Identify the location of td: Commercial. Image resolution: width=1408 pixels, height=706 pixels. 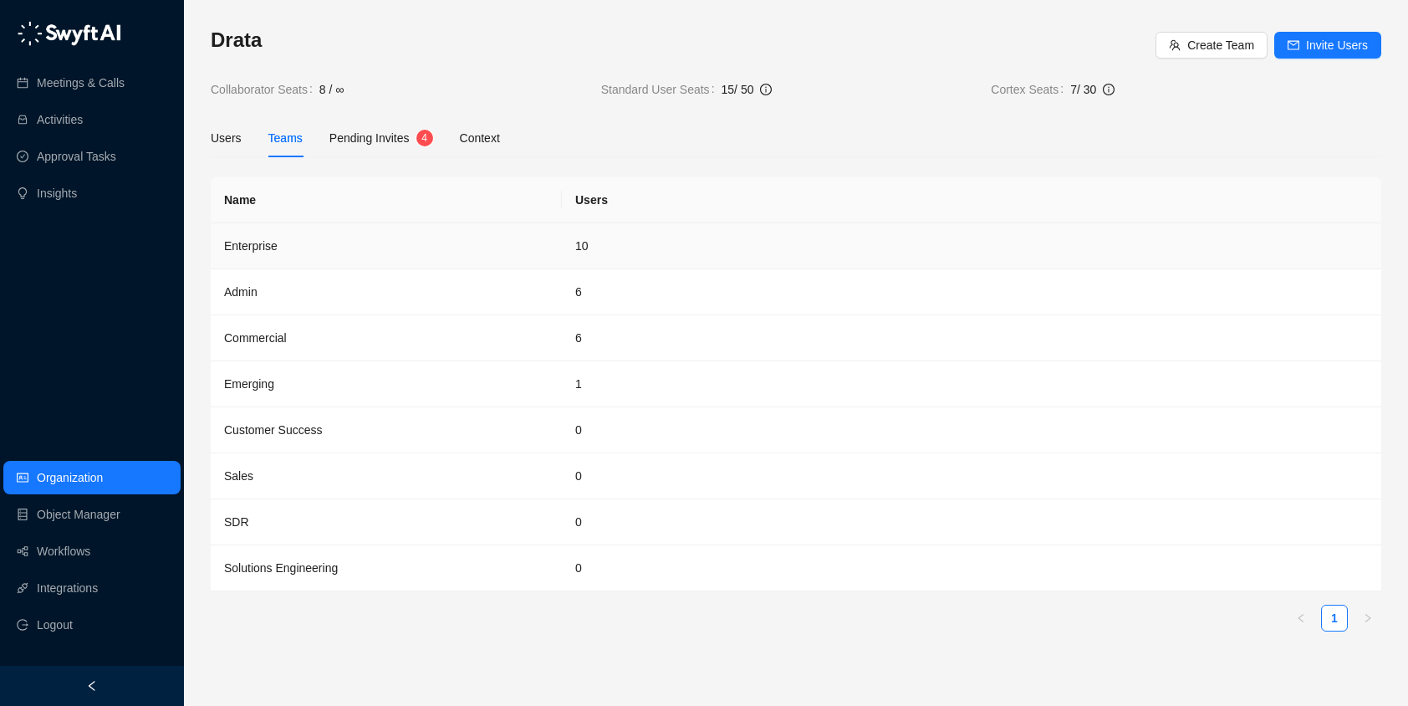
(386, 338).